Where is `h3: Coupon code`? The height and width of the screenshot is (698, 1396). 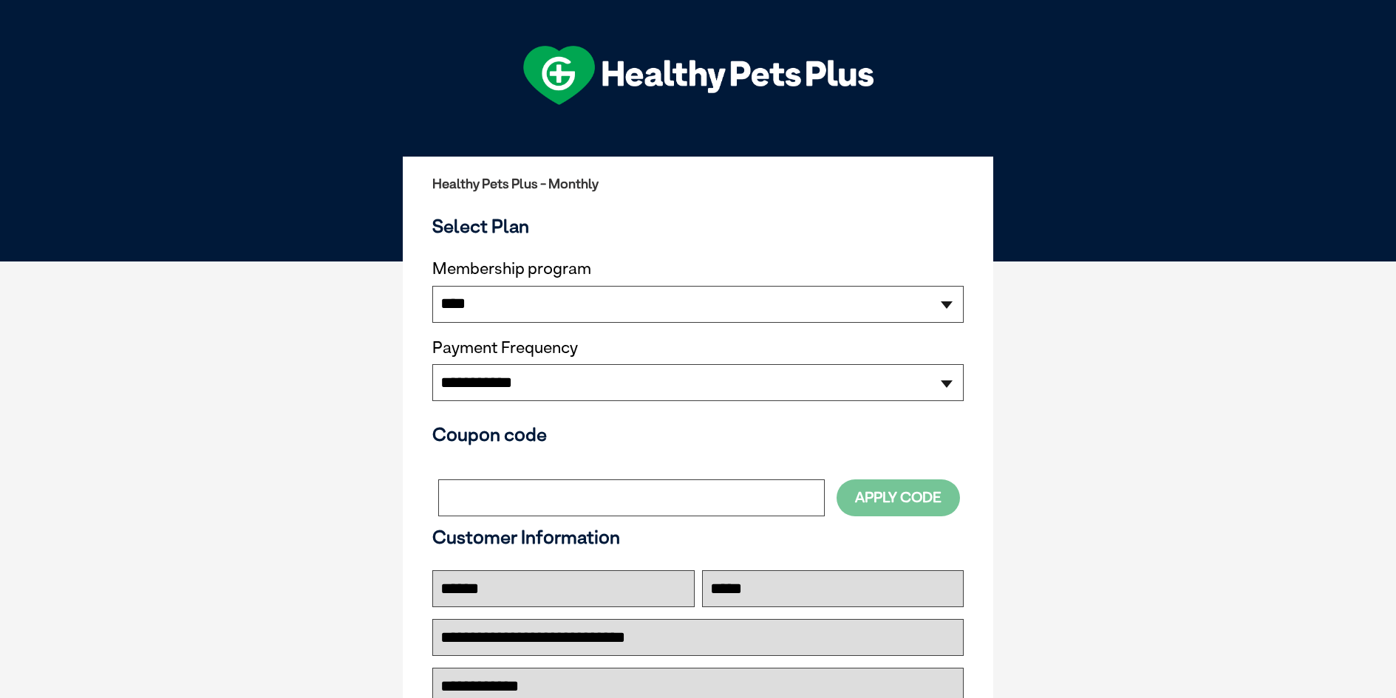
h3: Coupon code is located at coordinates (697, 434).